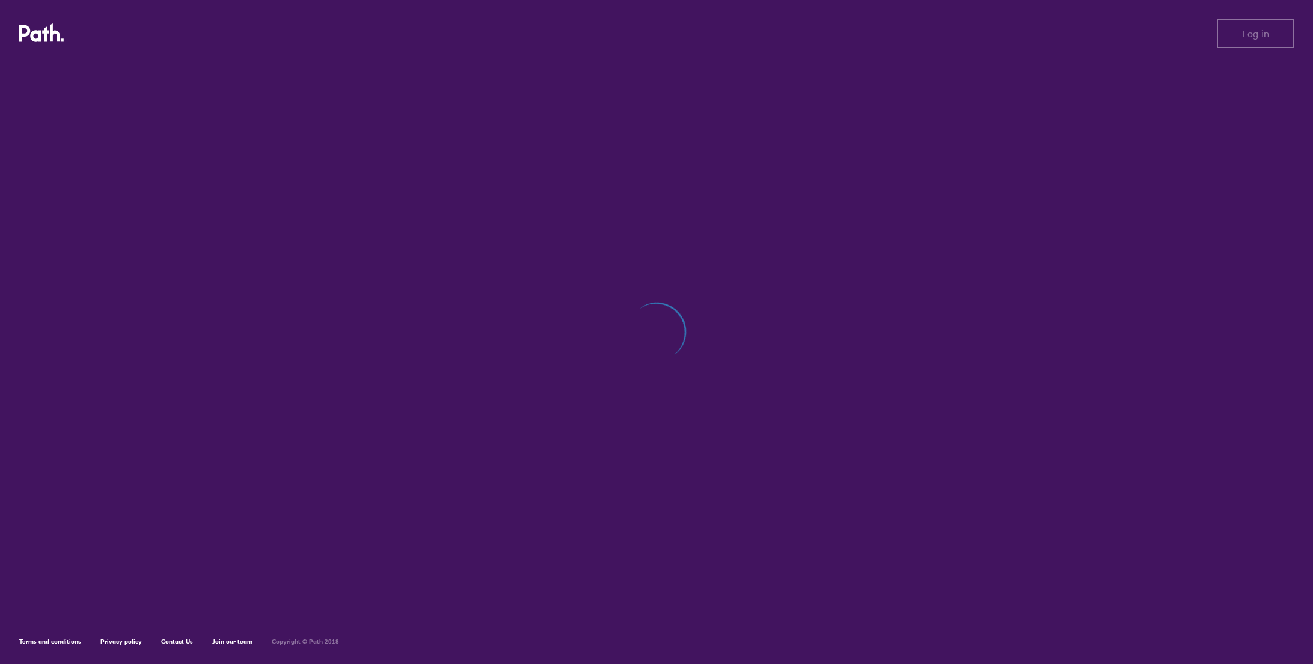 This screenshot has width=1313, height=664. I want to click on h6: Copyright © Path 2018, so click(305, 641).